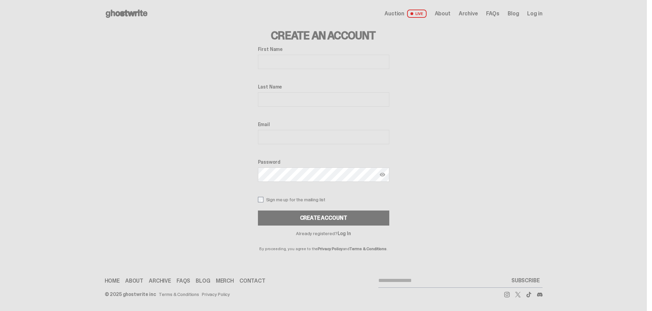 The height and width of the screenshot is (311, 652). I want to click on a: Merch, so click(225, 281).